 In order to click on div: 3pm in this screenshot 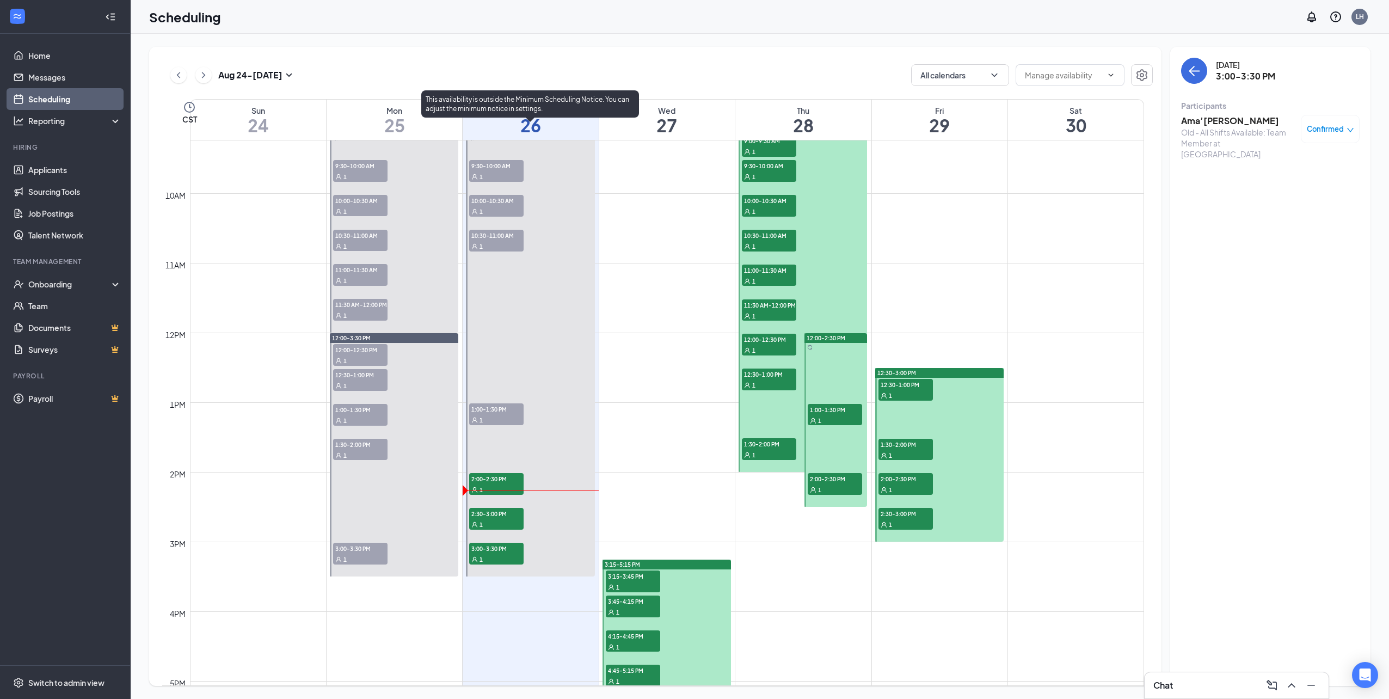, I will do `click(177, 544)`.